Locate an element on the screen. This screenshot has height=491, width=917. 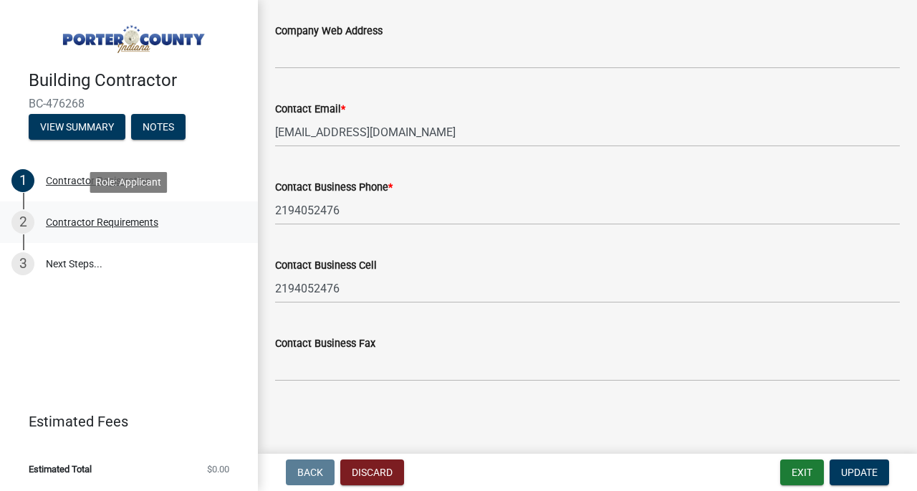
div: 3 is located at coordinates (23, 264).